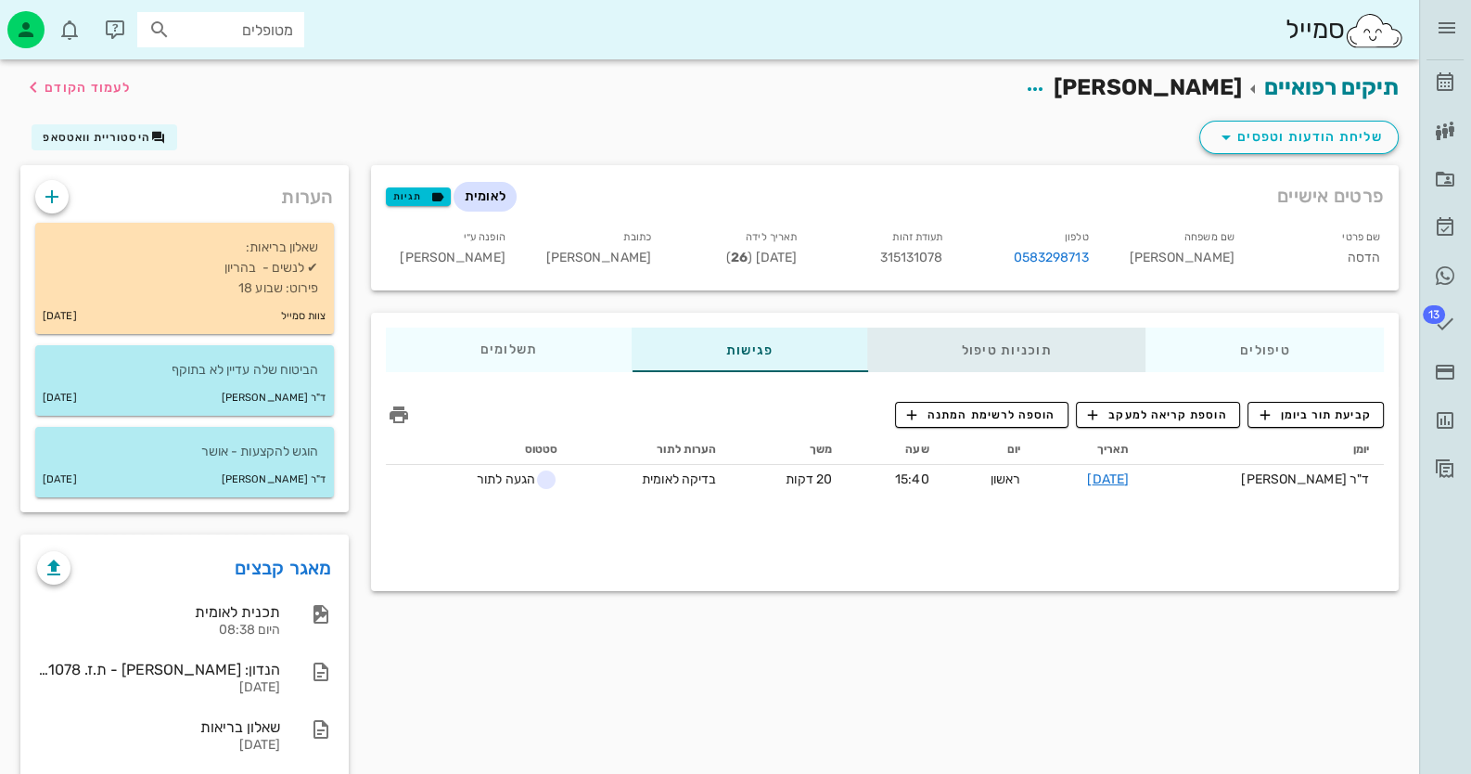  Describe the element at coordinates (1322, 250) in the screenshot. I see `div: הדסה` at that location.